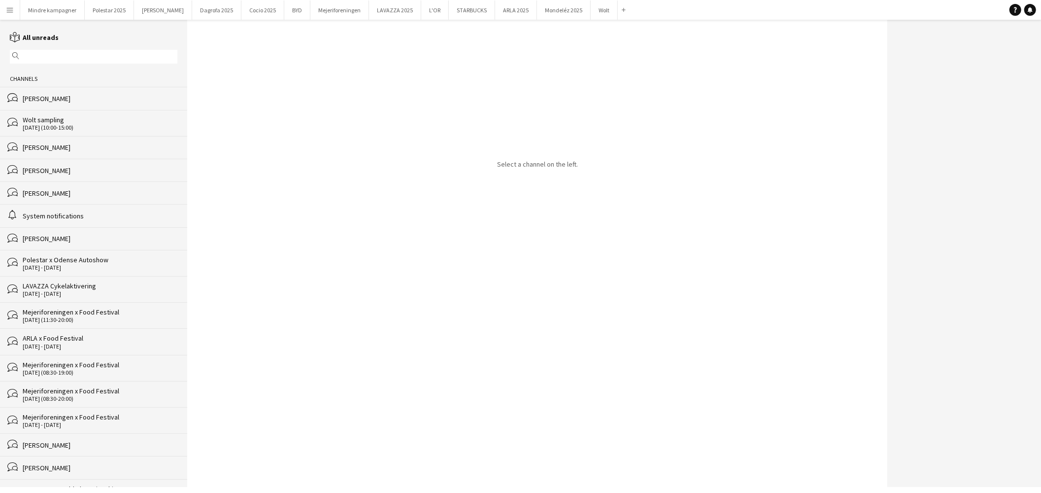 The height and width of the screenshot is (493, 1041). Describe the element at coordinates (100, 286) in the screenshot. I see `div: LAVAZZA Cykelaktivering` at that location.